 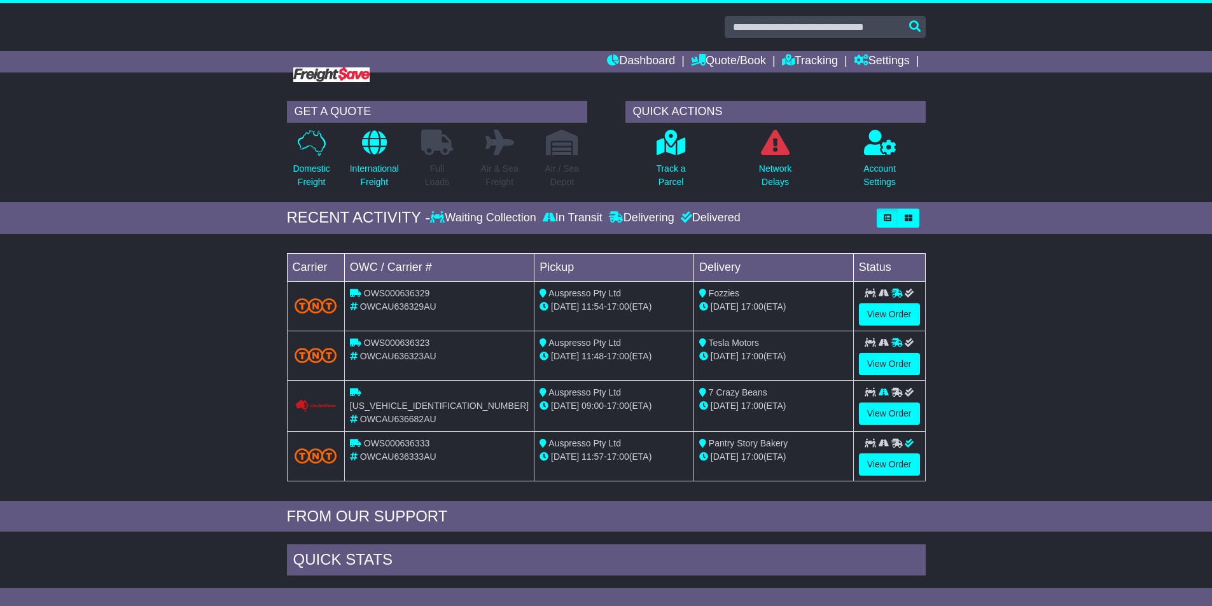 What do you see at coordinates (775, 176) in the screenshot?
I see `p: Network Delays` at bounding box center [775, 176].